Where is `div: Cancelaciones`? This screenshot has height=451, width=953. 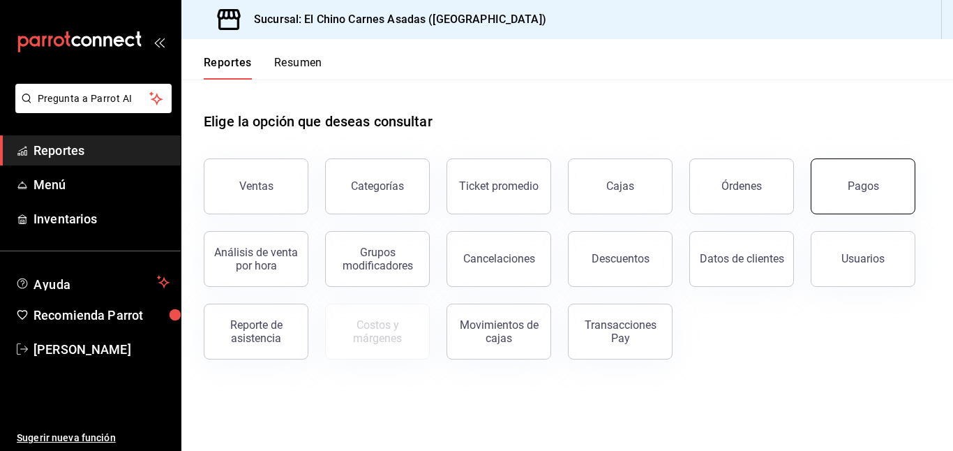
div: Cancelaciones is located at coordinates (499, 258).